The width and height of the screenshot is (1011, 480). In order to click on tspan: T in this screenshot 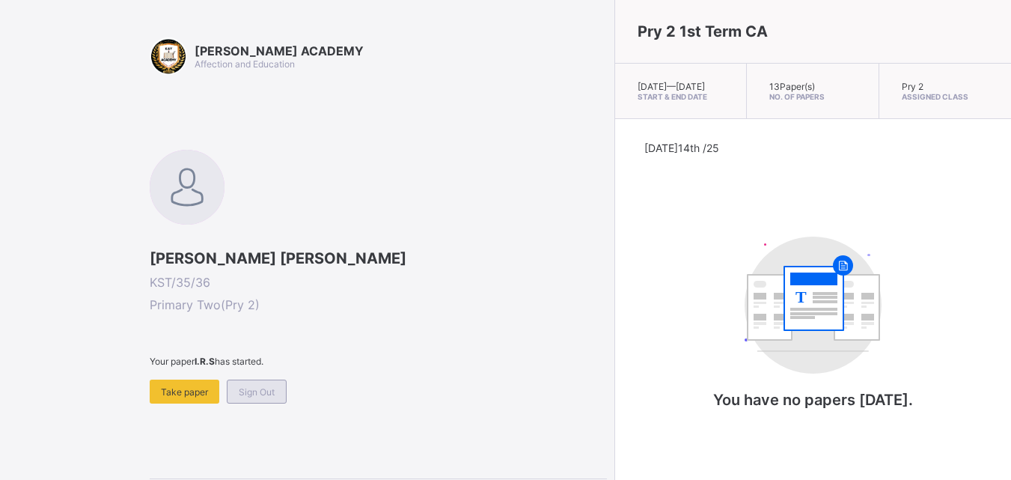, I will do `click(801, 296)`.